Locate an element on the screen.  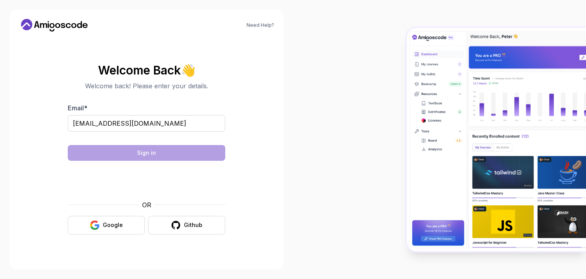
button: Sign in is located at coordinates (147, 153).